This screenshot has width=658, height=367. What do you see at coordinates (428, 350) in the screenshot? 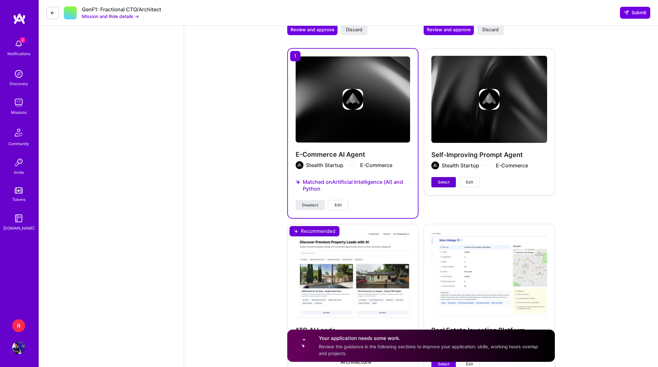
I see `span: Review the guidance in the following sections to improve your application: skills, working hours ...` at bounding box center [428, 350].